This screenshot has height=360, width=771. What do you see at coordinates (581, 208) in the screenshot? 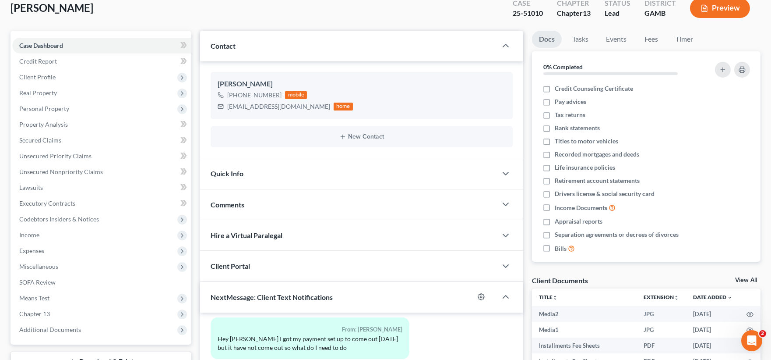
I see `span: Income Documents` at bounding box center [581, 208].